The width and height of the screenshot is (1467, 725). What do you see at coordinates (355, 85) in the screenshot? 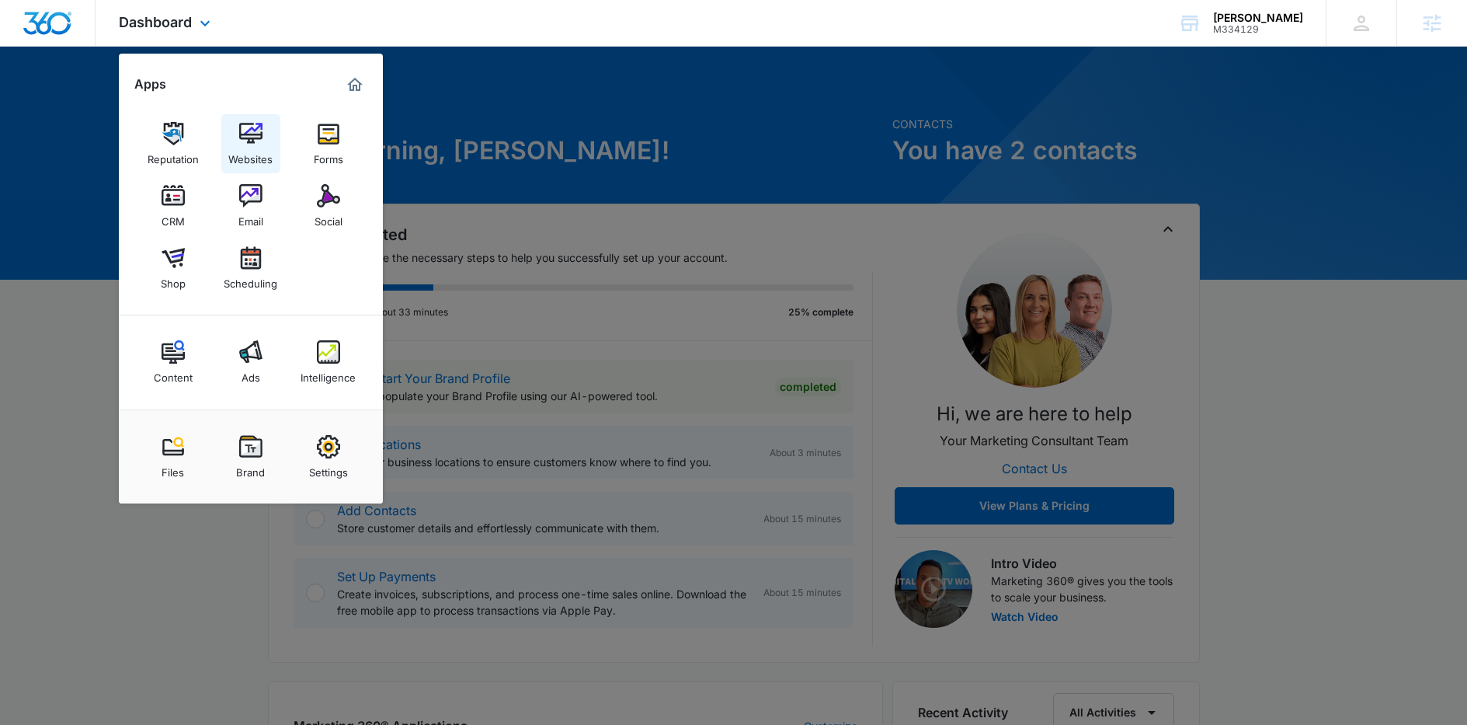
I see `a: Marketing 360® Dashboard` at bounding box center [355, 85].